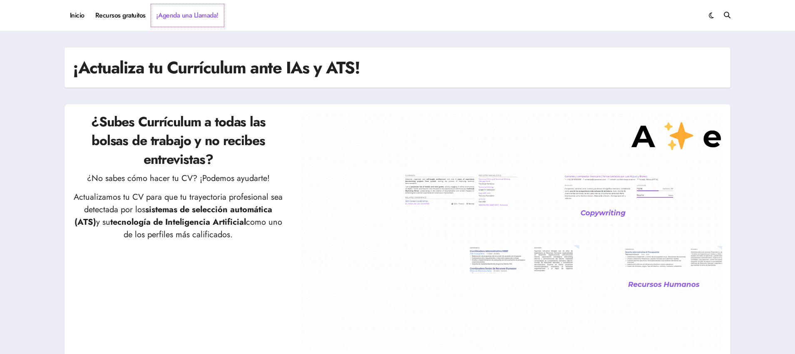 The height and width of the screenshot is (354, 795). I want to click on p: Actualizamos tu CV para que tu trayectoria profesional sea detectada por los y su como uno de los..., so click(178, 216).